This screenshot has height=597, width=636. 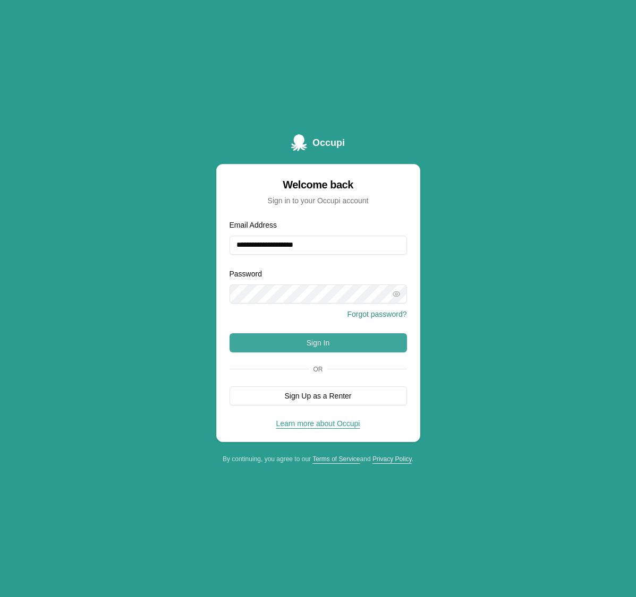 I want to click on div: Sign in to your Occupi account, so click(x=318, y=201).